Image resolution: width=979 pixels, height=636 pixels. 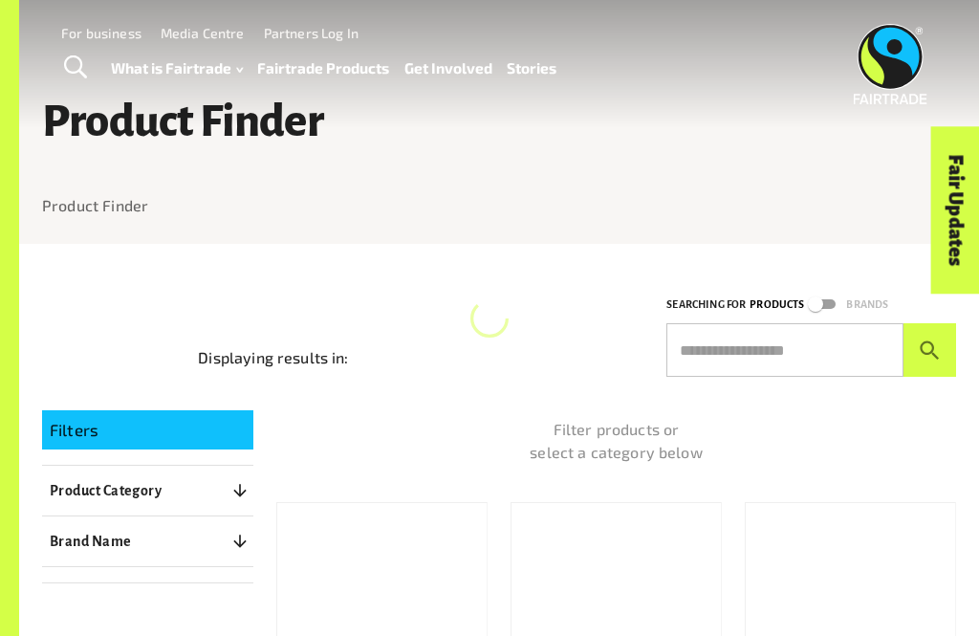 I want to click on p: Filters, so click(x=147, y=429).